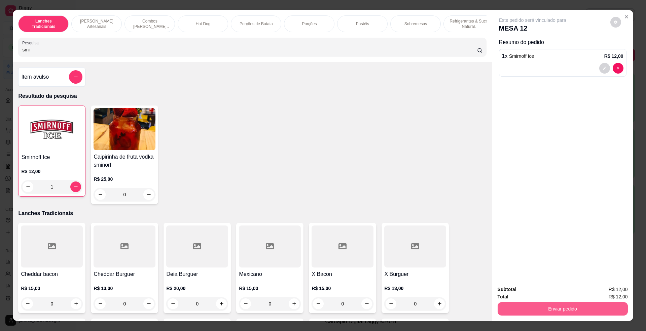 This screenshot has height=331, width=646. I want to click on h4: Cheddar bacon, so click(52, 275).